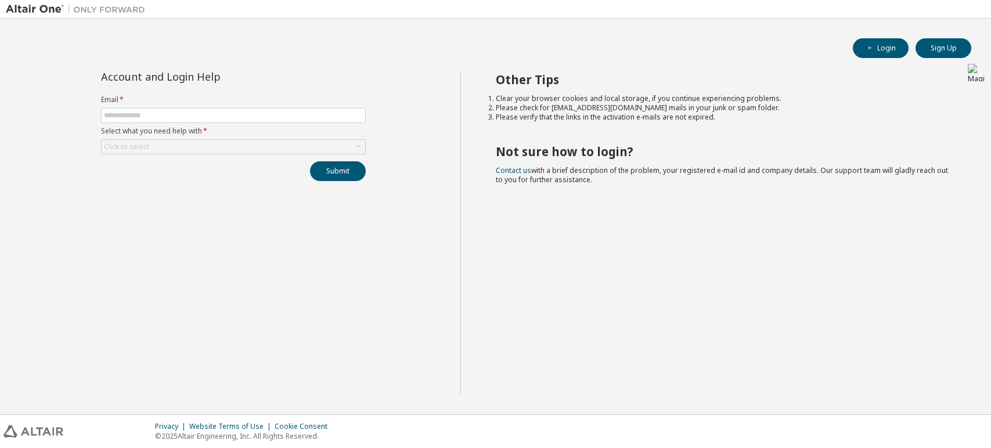 The height and width of the screenshot is (448, 991). Describe the element at coordinates (723, 99) in the screenshot. I see `li: Clear your browser cookies and local storage, if you continue experiencing problems.` at that location.